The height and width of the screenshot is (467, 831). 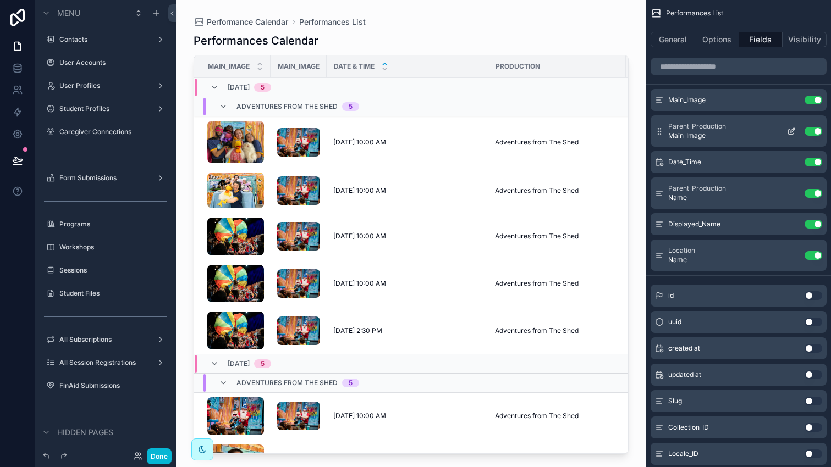 I want to click on span: id, so click(x=671, y=296).